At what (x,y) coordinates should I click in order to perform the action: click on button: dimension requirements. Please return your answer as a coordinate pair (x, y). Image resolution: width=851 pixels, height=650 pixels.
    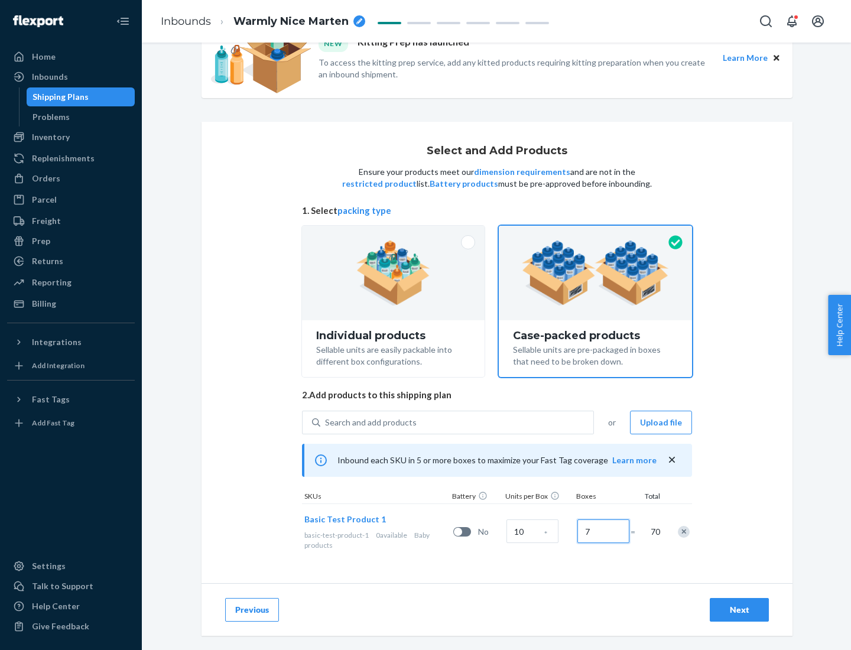
    Looking at the image, I should click on (522, 172).